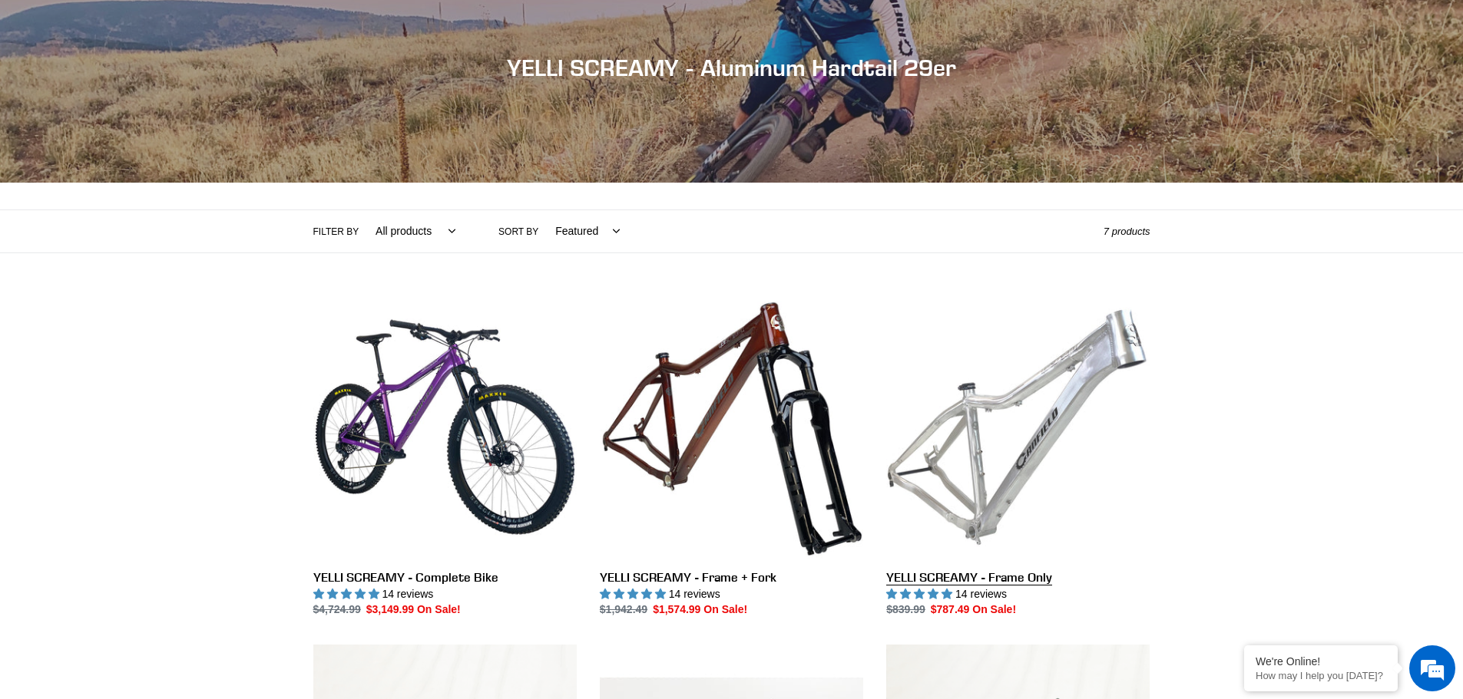 The width and height of the screenshot is (1463, 699). I want to click on label: Sort by, so click(518, 232).